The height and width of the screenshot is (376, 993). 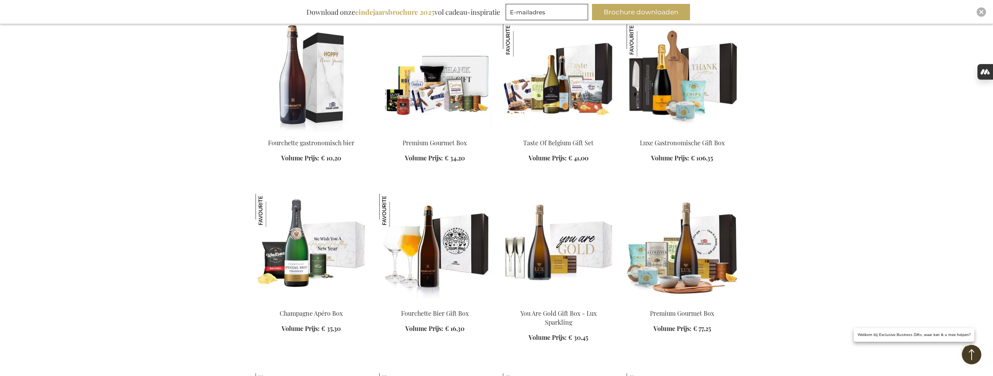 What do you see at coordinates (331, 329) in the screenshot?
I see `span: € 35,30` at bounding box center [331, 329].